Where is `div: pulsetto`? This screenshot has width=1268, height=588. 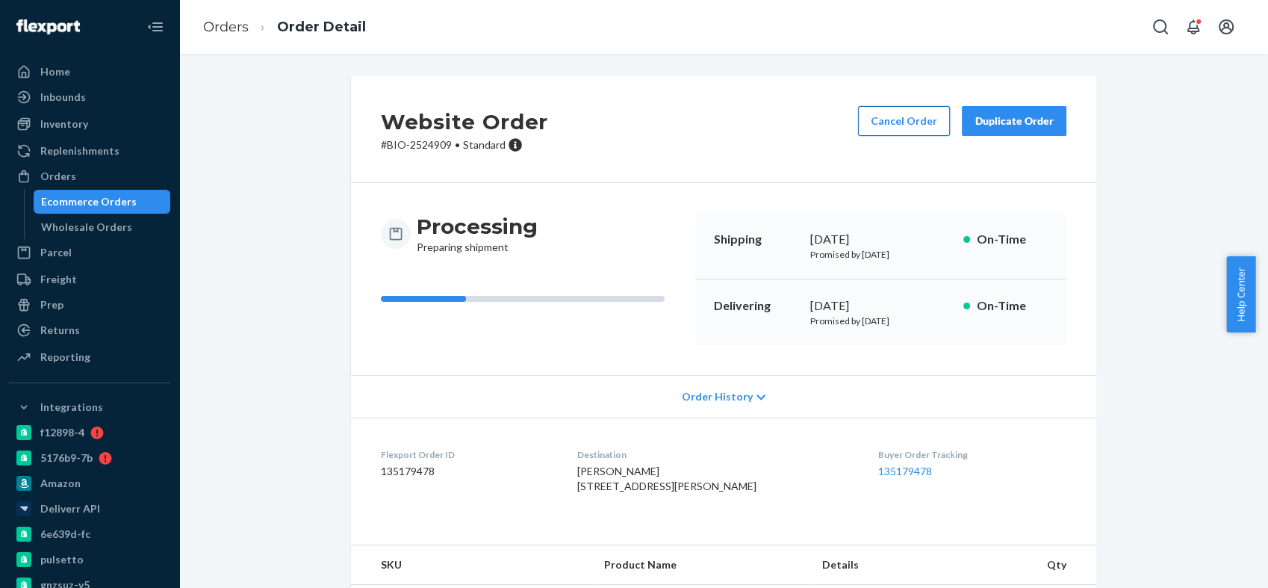
div: pulsetto is located at coordinates (62, 559).